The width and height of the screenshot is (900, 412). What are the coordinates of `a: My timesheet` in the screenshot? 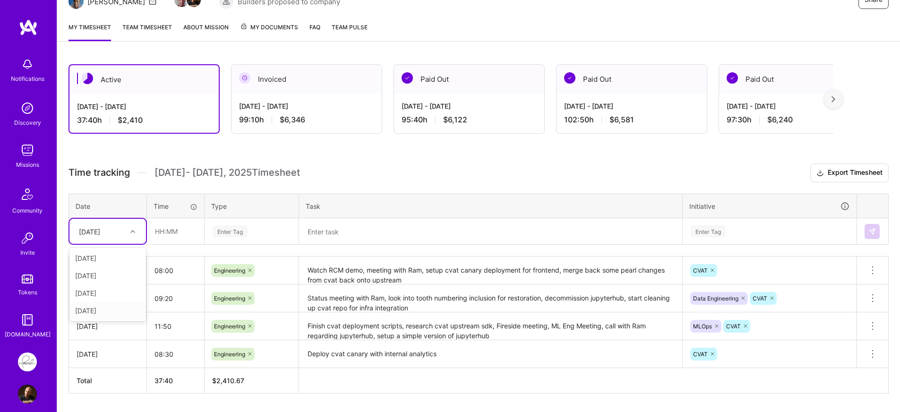 It's located at (90, 32).